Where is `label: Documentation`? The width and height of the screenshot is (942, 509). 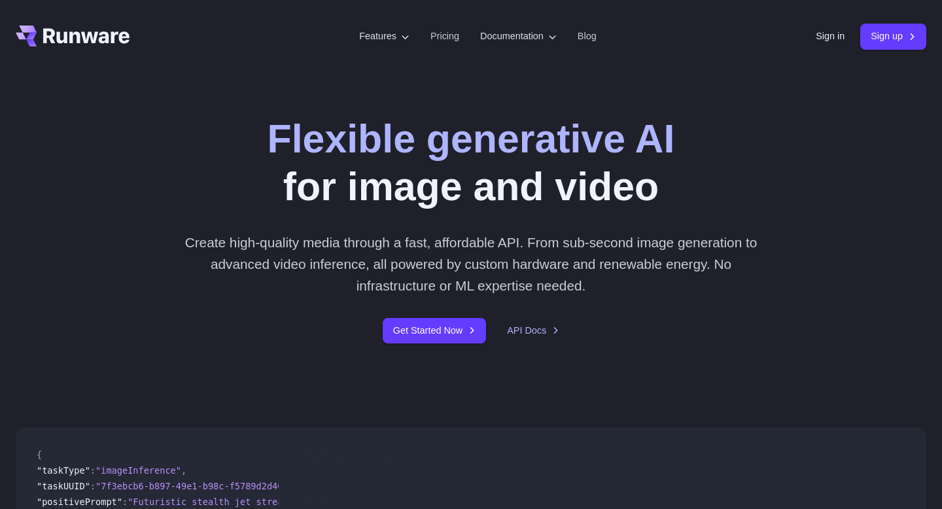 label: Documentation is located at coordinates (518, 36).